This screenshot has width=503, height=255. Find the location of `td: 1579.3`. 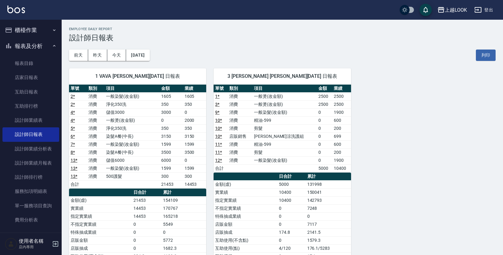

td: 1579.3 is located at coordinates (328, 241).